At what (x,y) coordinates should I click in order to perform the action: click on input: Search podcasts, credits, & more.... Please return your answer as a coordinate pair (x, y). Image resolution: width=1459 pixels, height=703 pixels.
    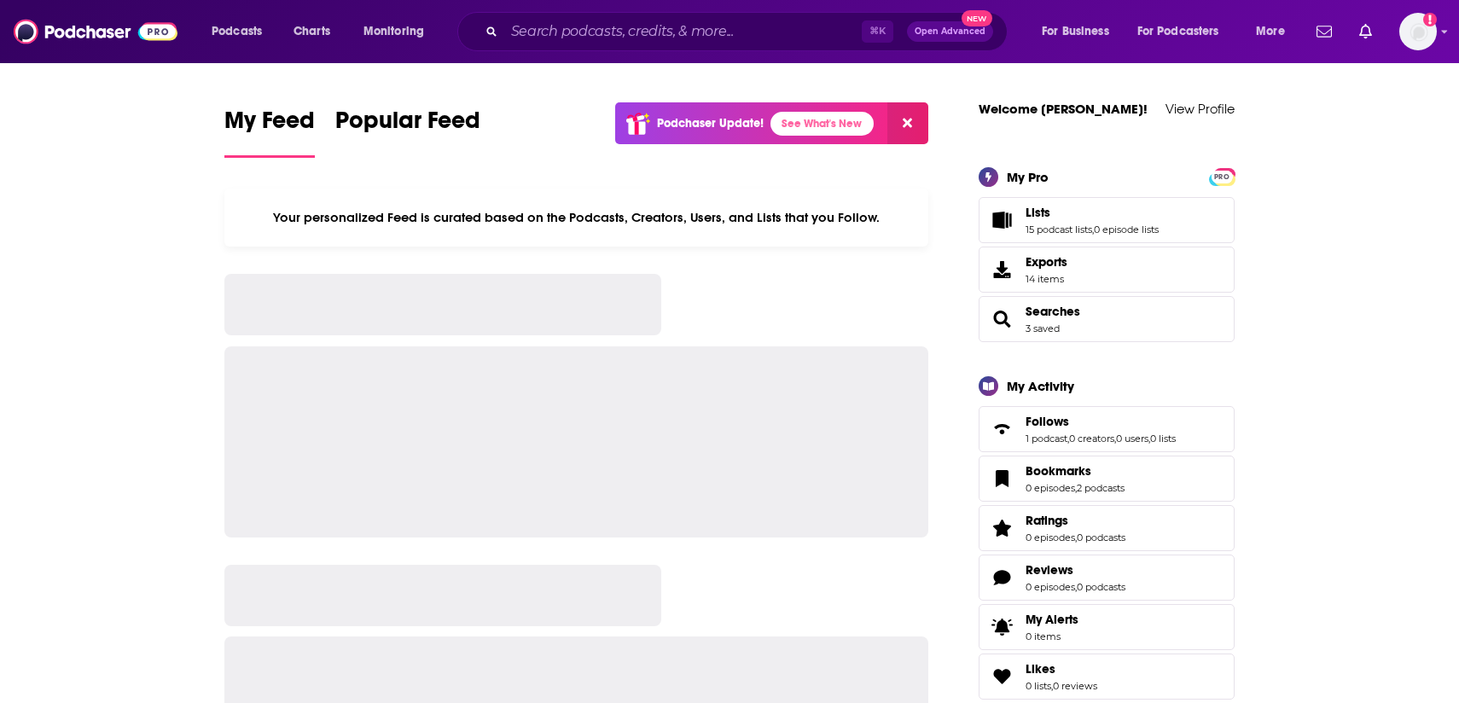
    Looking at the image, I should click on (683, 32).